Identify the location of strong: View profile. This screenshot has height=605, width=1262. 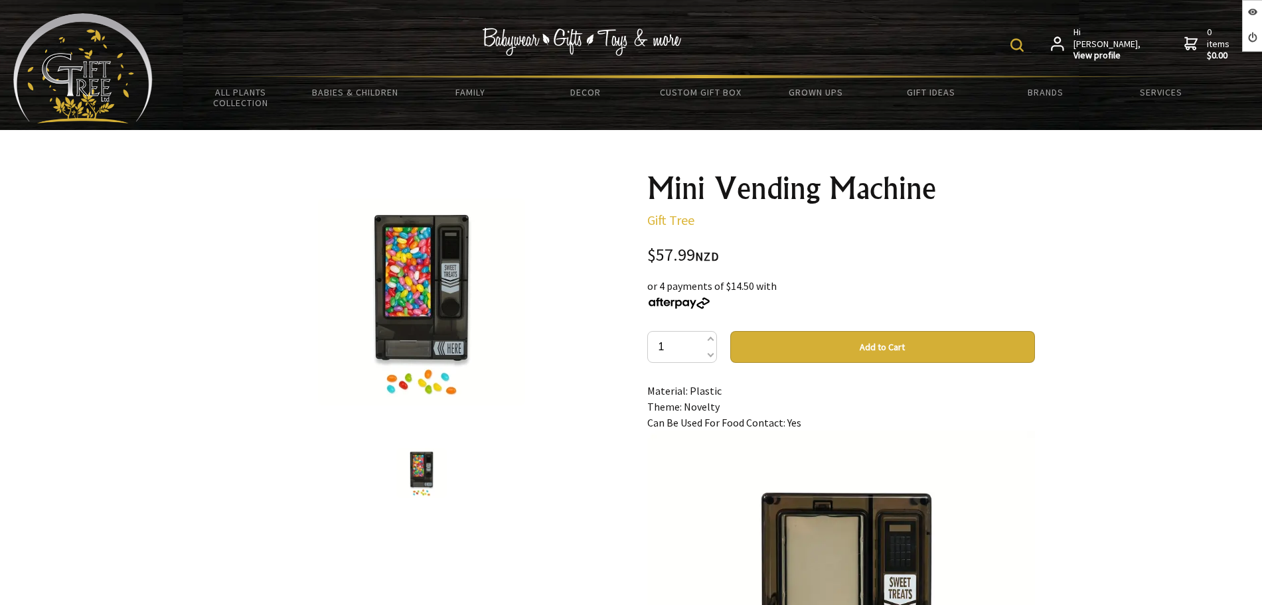
(1107, 56).